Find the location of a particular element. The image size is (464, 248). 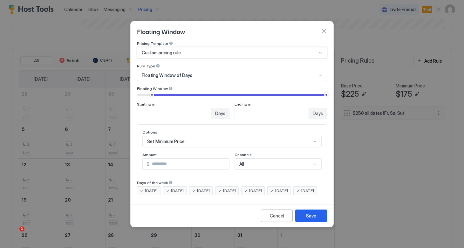

span: Options is located at coordinates (150, 132).